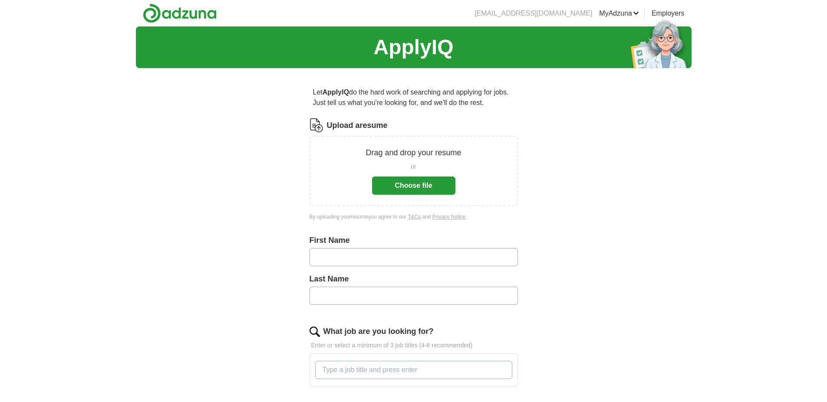 The height and width of the screenshot is (402, 827). What do you see at coordinates (357, 125) in the screenshot?
I see `label: Upload a resume` at bounding box center [357, 125].